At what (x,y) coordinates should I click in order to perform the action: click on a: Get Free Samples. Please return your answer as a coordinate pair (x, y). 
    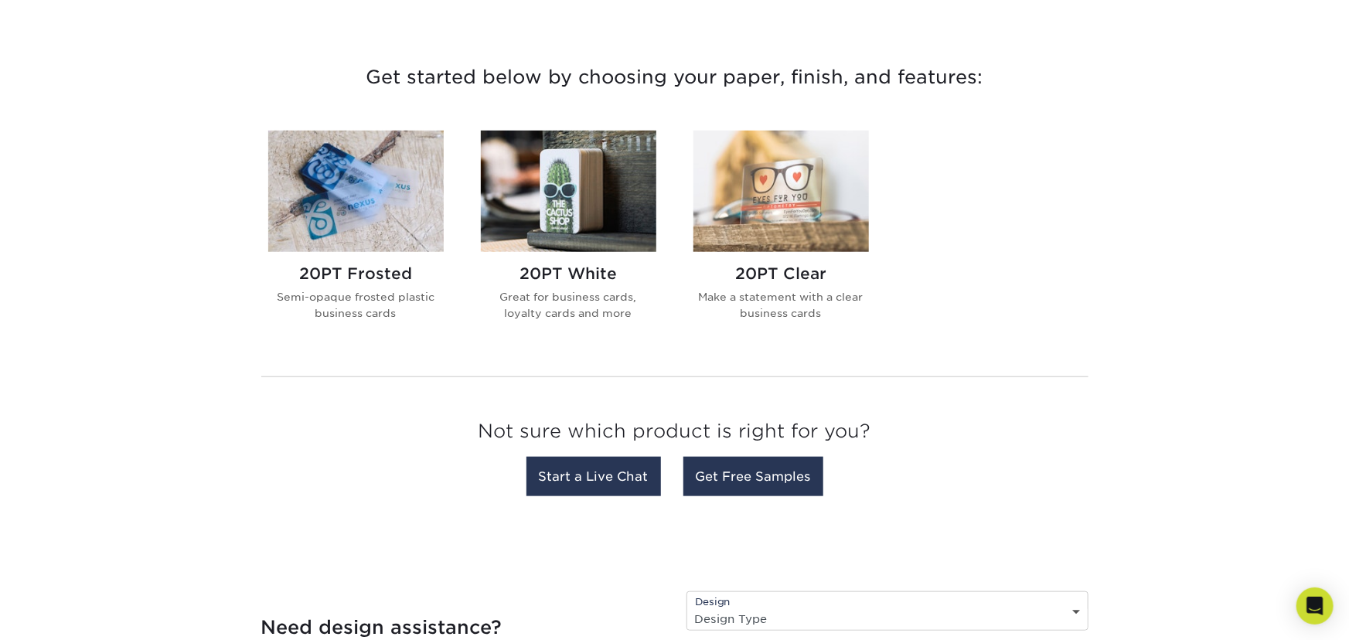
    Looking at the image, I should click on (753, 476).